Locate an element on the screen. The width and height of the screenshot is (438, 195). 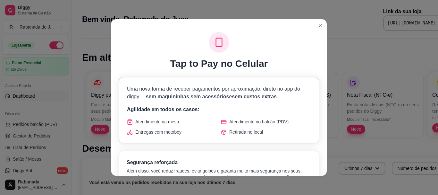
span: sem maquininhas is located at coordinates (167, 96).